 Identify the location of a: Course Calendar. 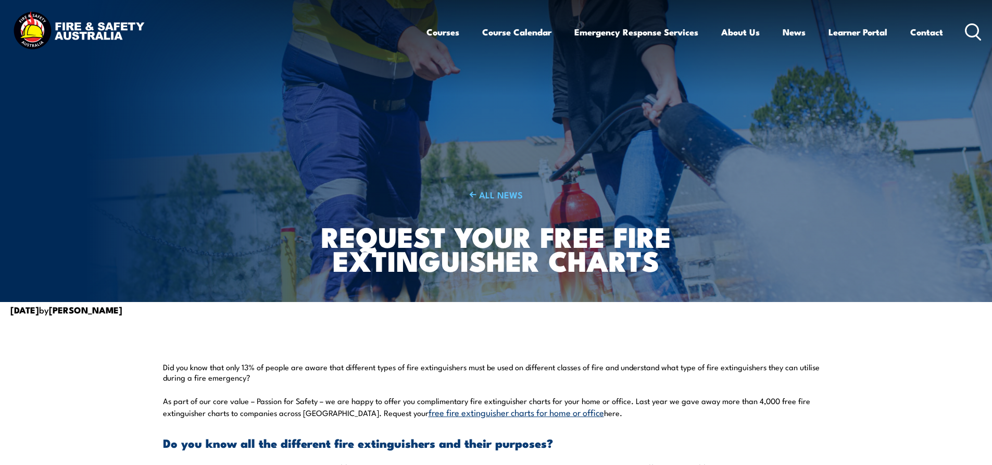
(517, 32).